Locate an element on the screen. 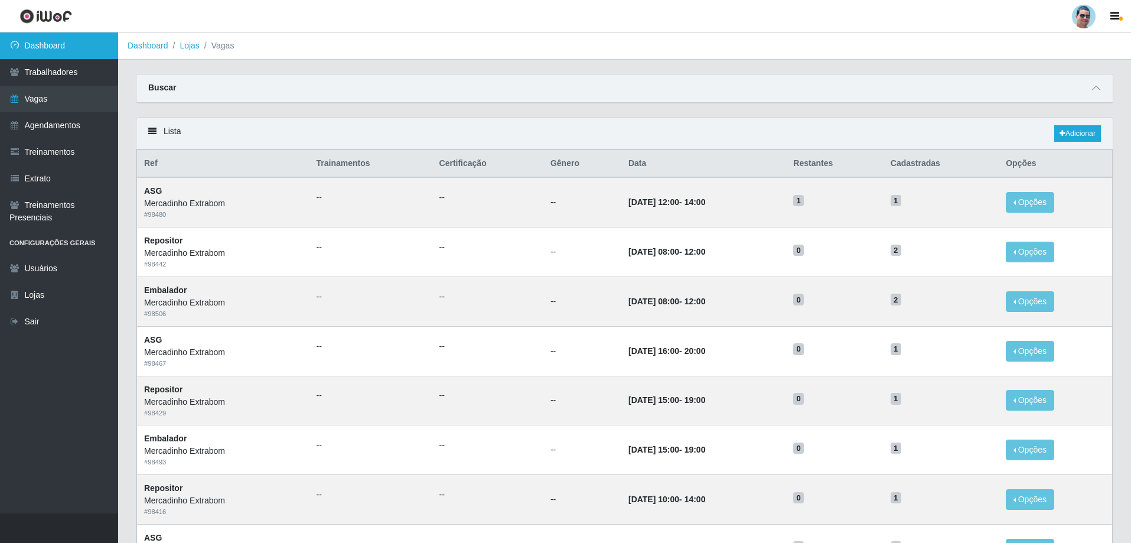 The width and height of the screenshot is (1131, 543). th: Ref is located at coordinates (223, 164).